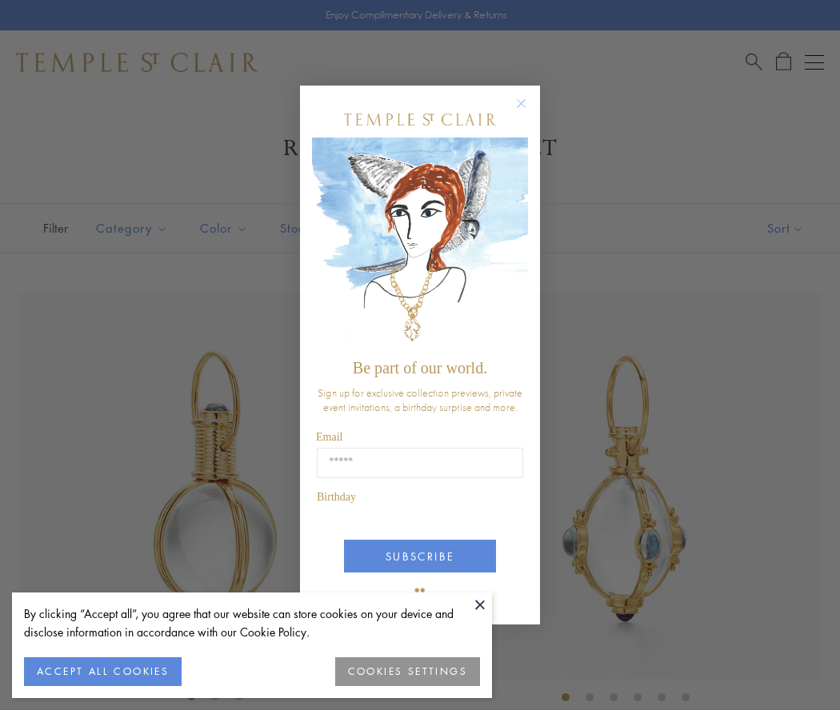  I want to click on div: By clicking “Accept all”, you agree that our website can store cookies on your device and disclos..., so click(252, 623).